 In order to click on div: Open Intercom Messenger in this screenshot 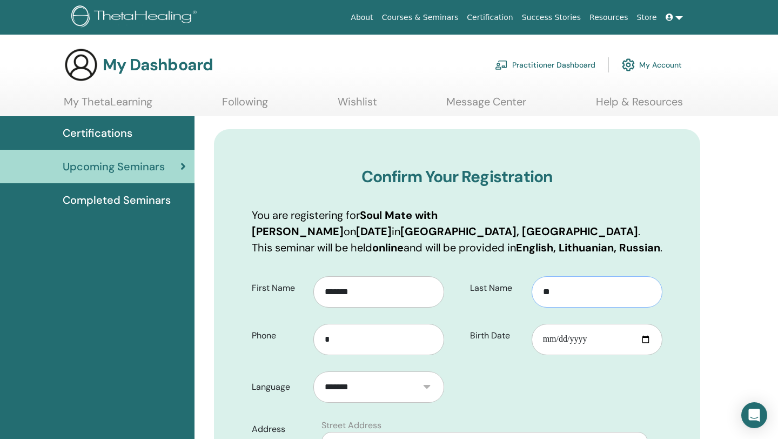, I will do `click(754, 415)`.